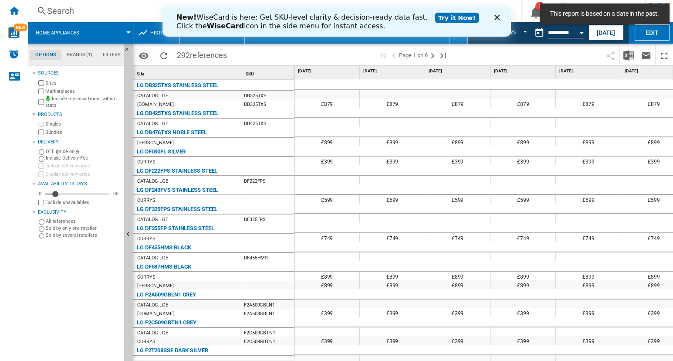 Image resolution: width=673 pixels, height=361 pixels. I want to click on span: Page 1 on 6, so click(413, 55).